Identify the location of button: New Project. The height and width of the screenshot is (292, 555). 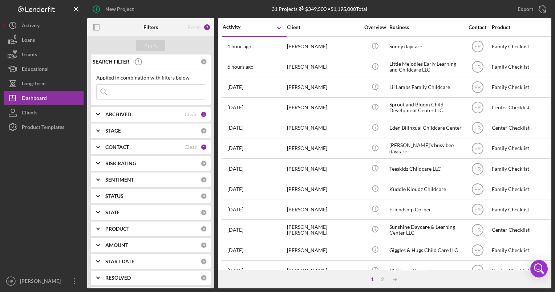
(114, 9).